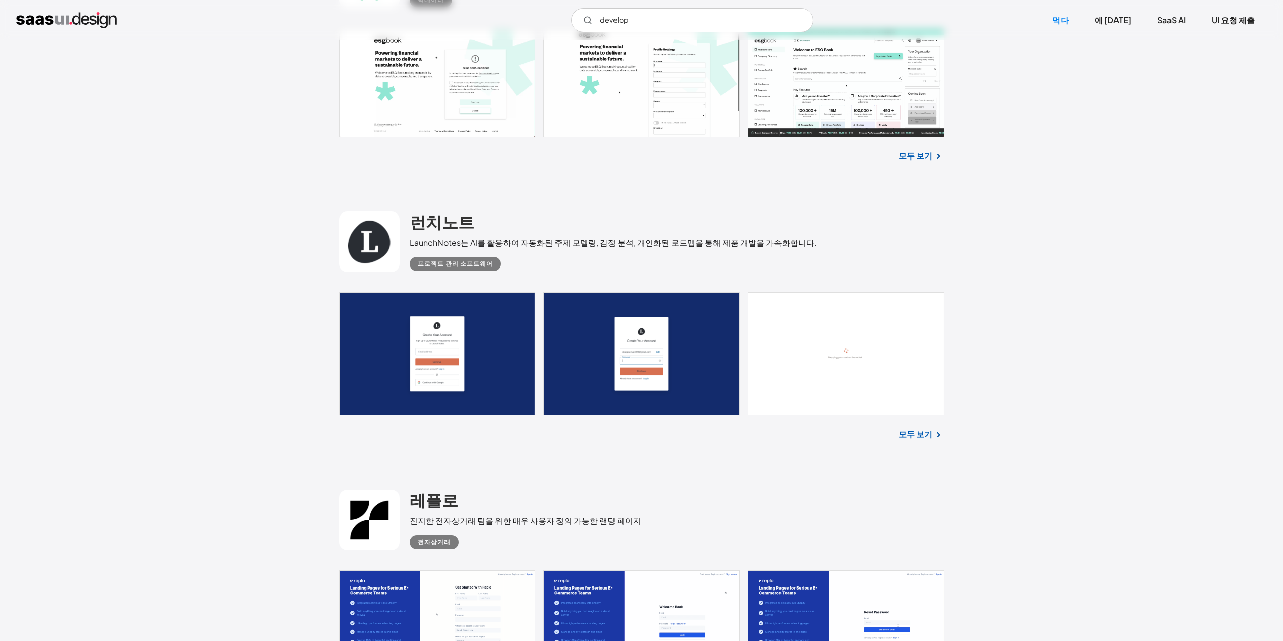  What do you see at coordinates (1061, 20) in the screenshot?
I see `font: 먹다` at bounding box center [1061, 20].